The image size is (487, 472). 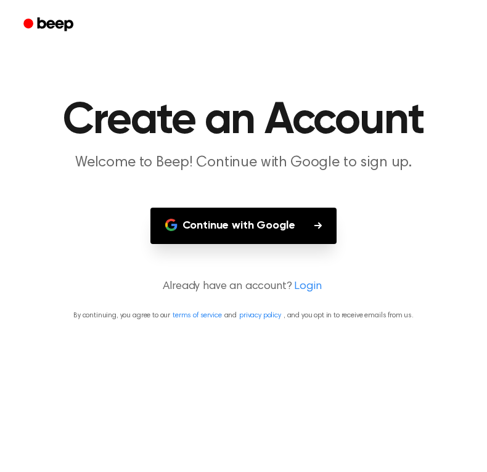 I want to click on a: Login, so click(x=307, y=286).